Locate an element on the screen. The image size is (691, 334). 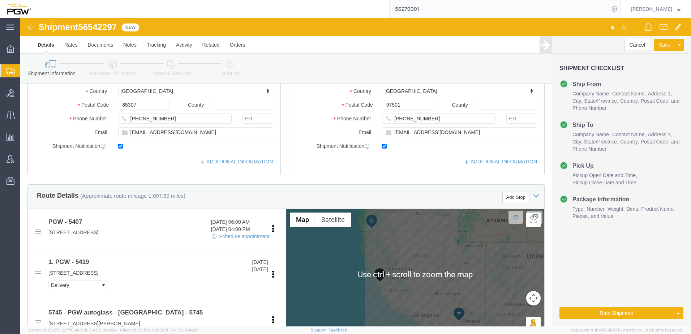
input: Search for shipment number, reference number is located at coordinates (499, 9).